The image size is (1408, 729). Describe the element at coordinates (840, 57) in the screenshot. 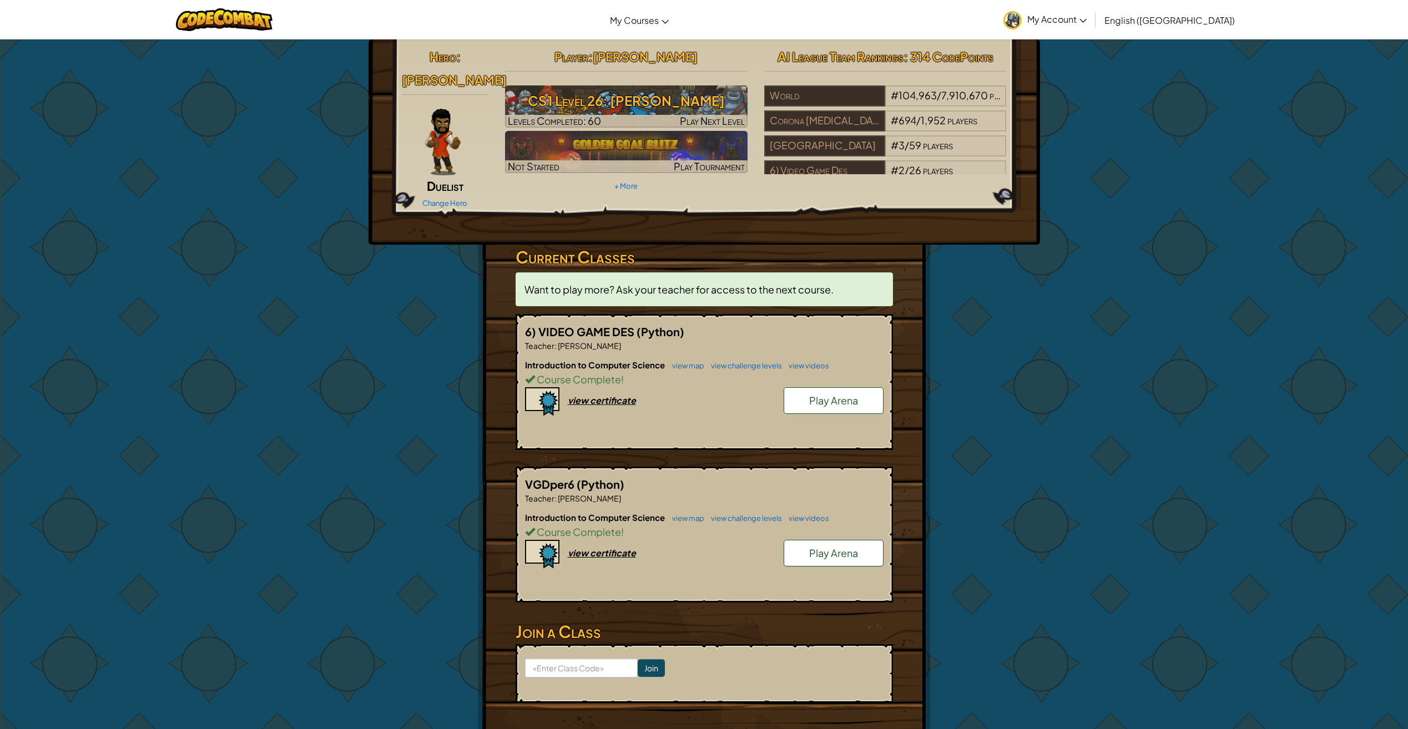

I see `span: AI League Team Rankings` at that location.